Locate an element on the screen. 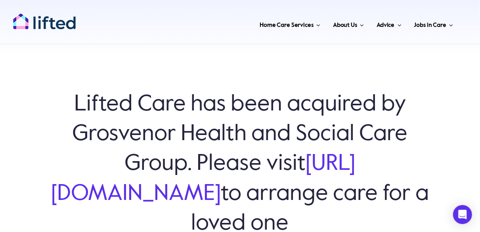 The image size is (480, 232). span: Advice is located at coordinates (385, 25).